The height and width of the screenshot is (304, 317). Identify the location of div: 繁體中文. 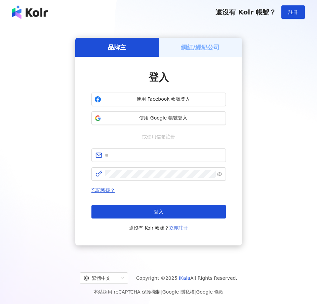
(101, 278).